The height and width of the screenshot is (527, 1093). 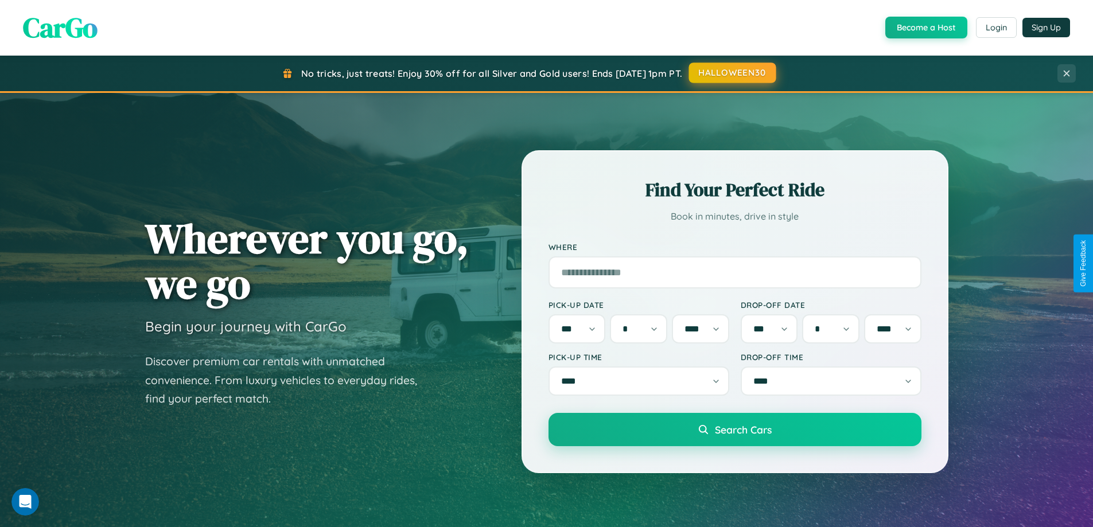 I want to click on label: Drop-off Date, so click(x=831, y=305).